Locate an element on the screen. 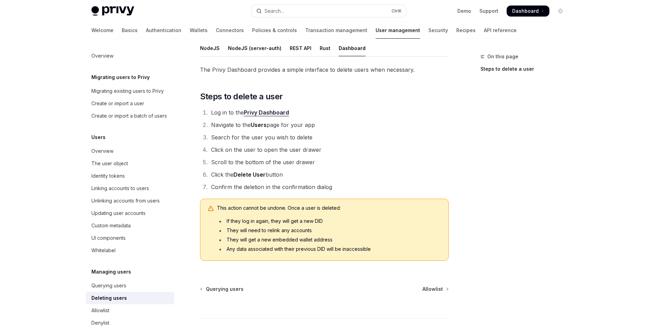 The width and height of the screenshot is (657, 326). li: Navigate to the page for your app is located at coordinates (329, 125).